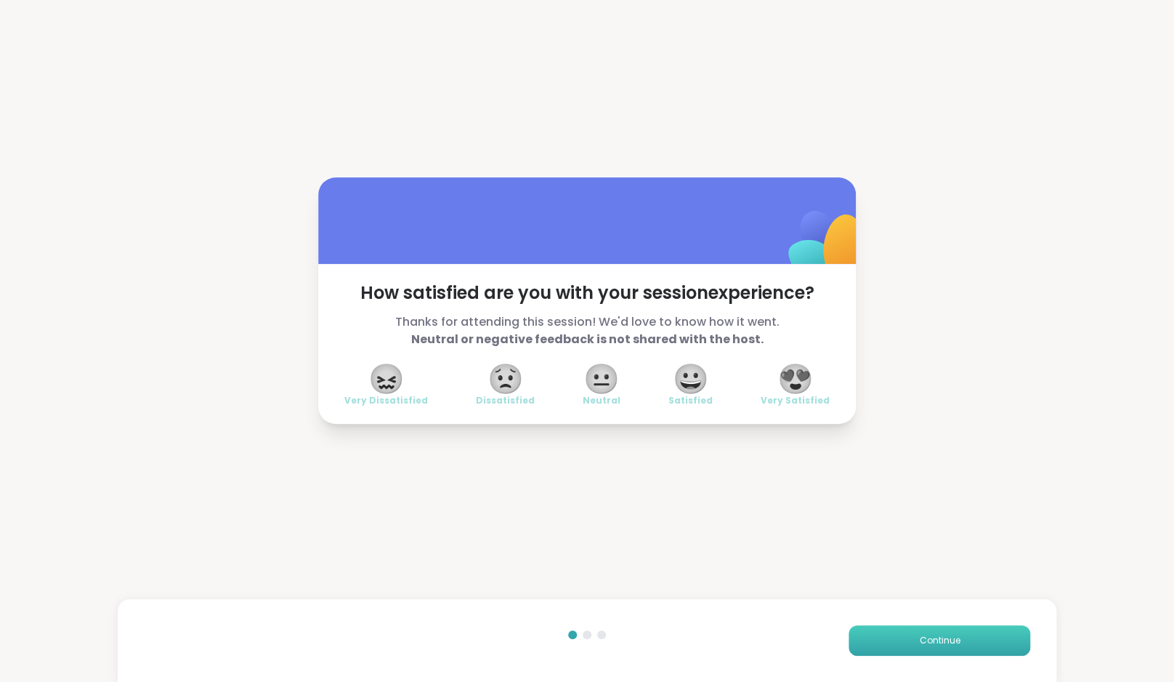 This screenshot has height=682, width=1174. I want to click on span: Satisfied, so click(690, 400).